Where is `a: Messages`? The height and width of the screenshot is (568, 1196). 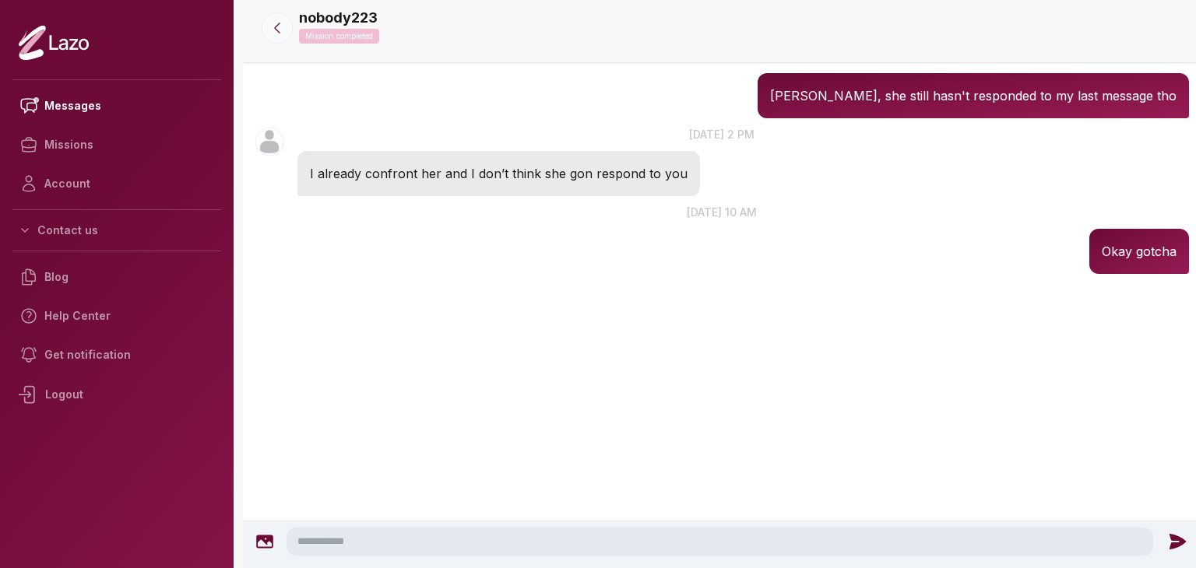 a: Messages is located at coordinates (117, 106).